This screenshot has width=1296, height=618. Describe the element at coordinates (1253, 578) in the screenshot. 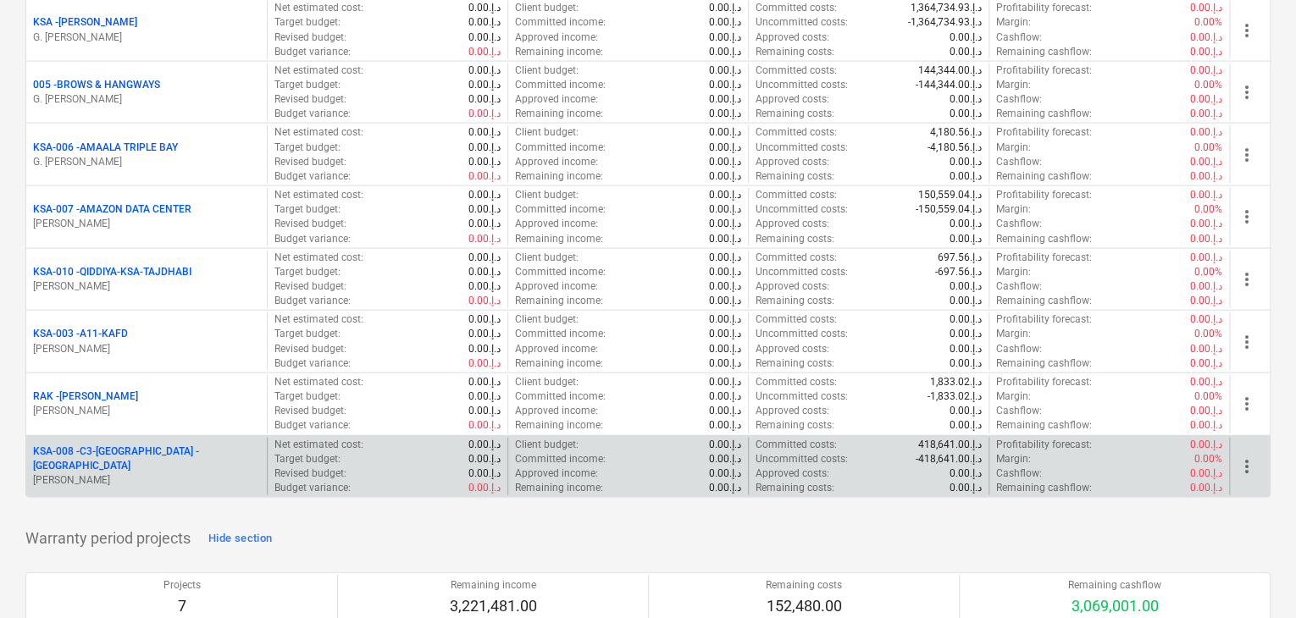

I see `div: Chat Widget` at that location.